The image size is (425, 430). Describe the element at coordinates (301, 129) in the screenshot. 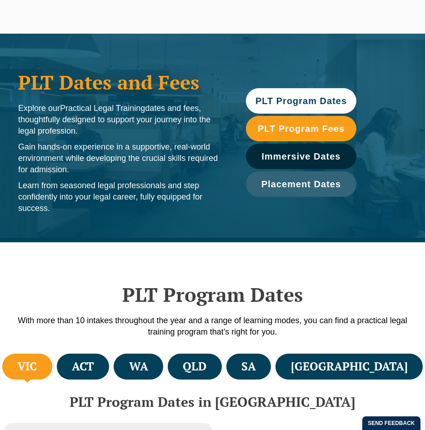

I see `a: PLT Program Fees` at that location.